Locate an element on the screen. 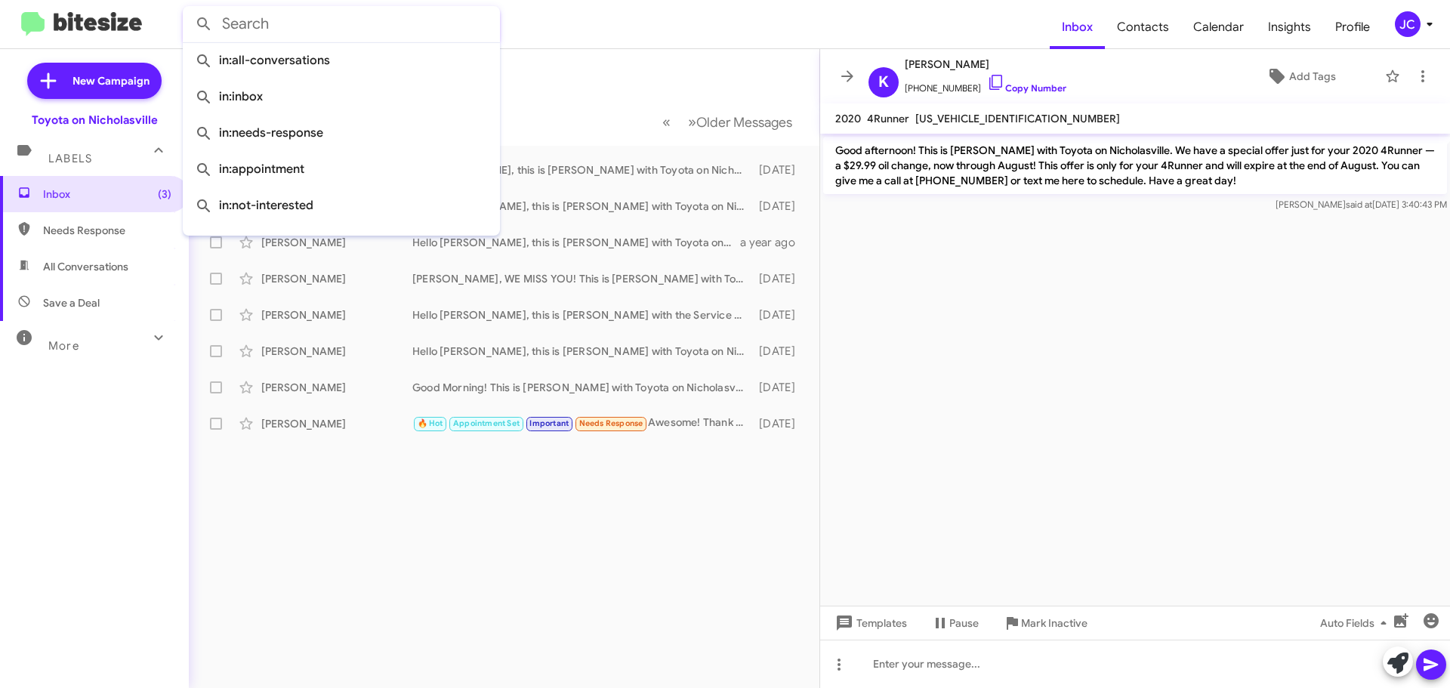  a: Copy Number is located at coordinates (1027, 88).